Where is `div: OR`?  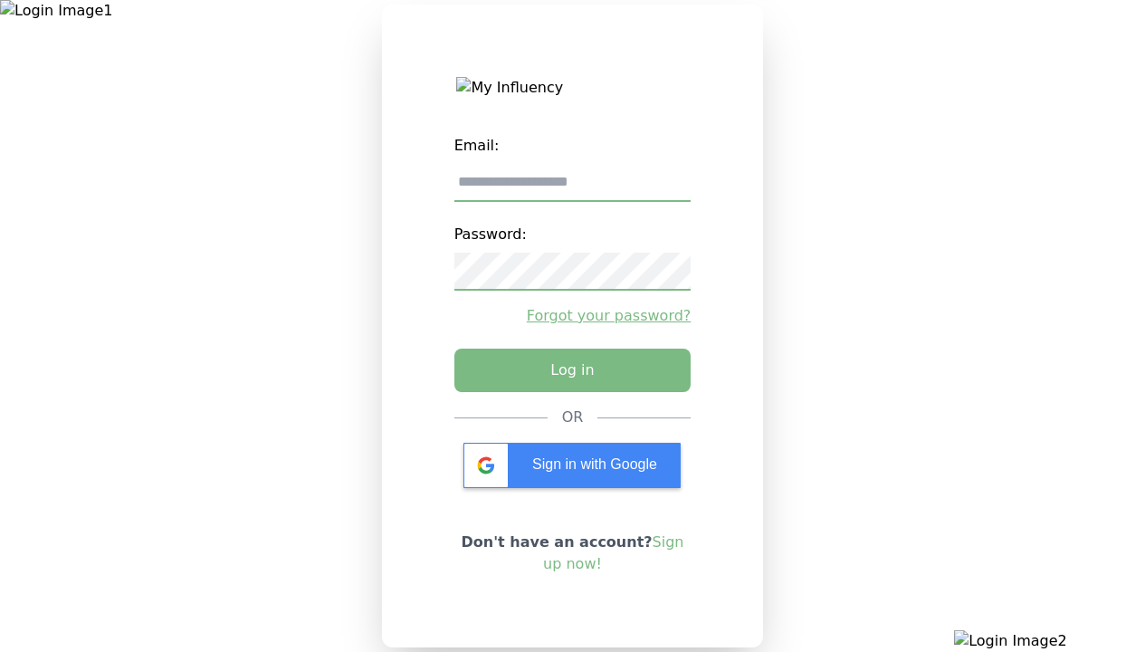 div: OR is located at coordinates (573, 417).